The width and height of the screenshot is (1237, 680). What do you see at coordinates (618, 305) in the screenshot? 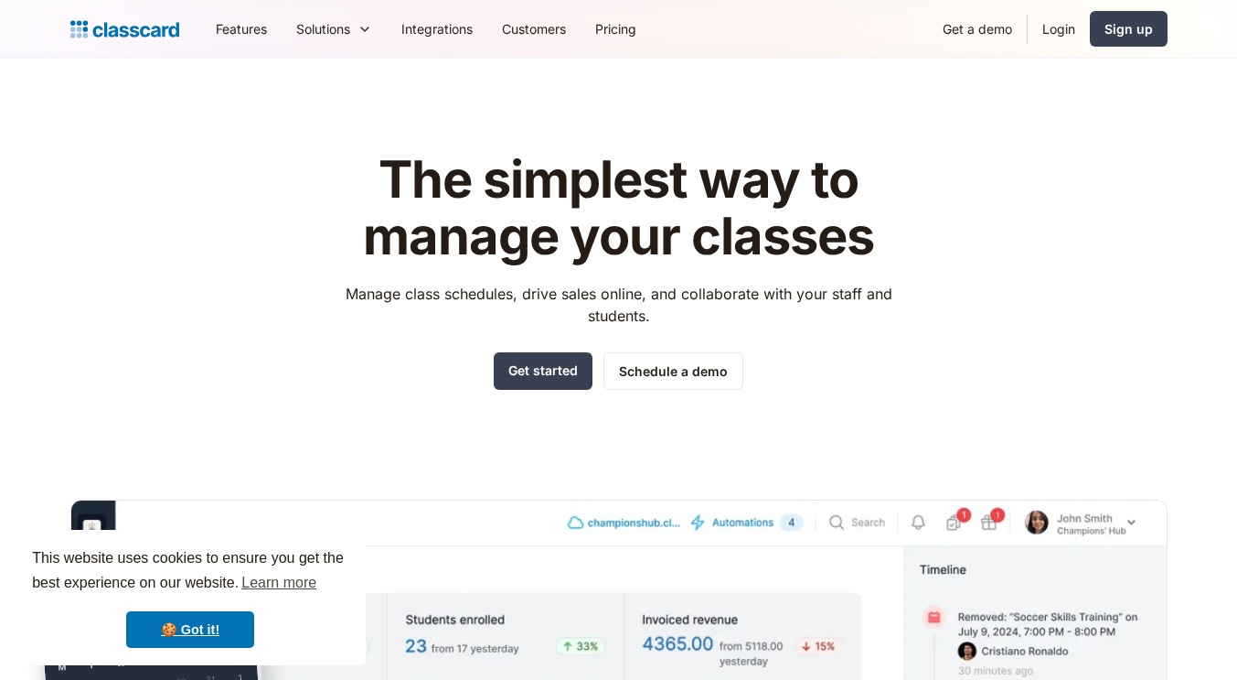
I see `p: Manage class schedules, drive sales online, and collaborate with your staff and students.` at bounding box center [618, 305].